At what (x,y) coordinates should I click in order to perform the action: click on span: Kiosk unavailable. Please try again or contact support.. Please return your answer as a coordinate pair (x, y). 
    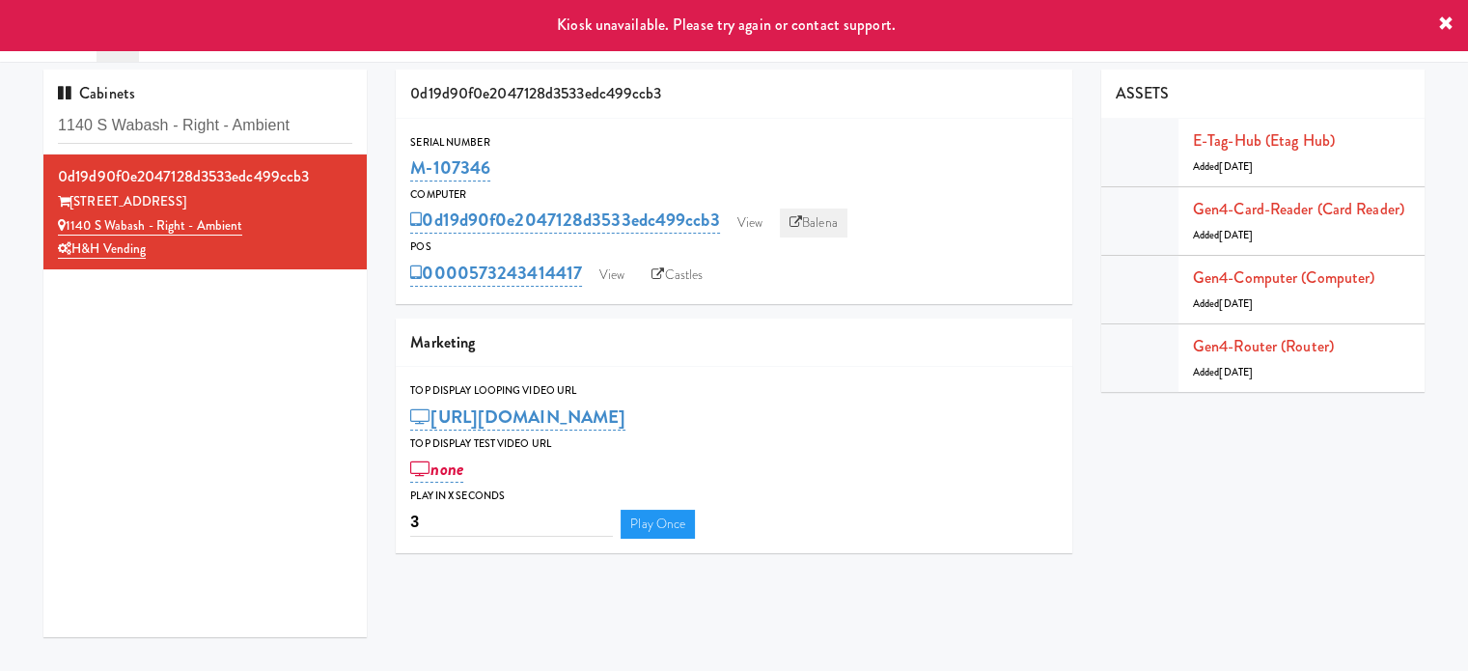
    Looking at the image, I should click on (726, 24).